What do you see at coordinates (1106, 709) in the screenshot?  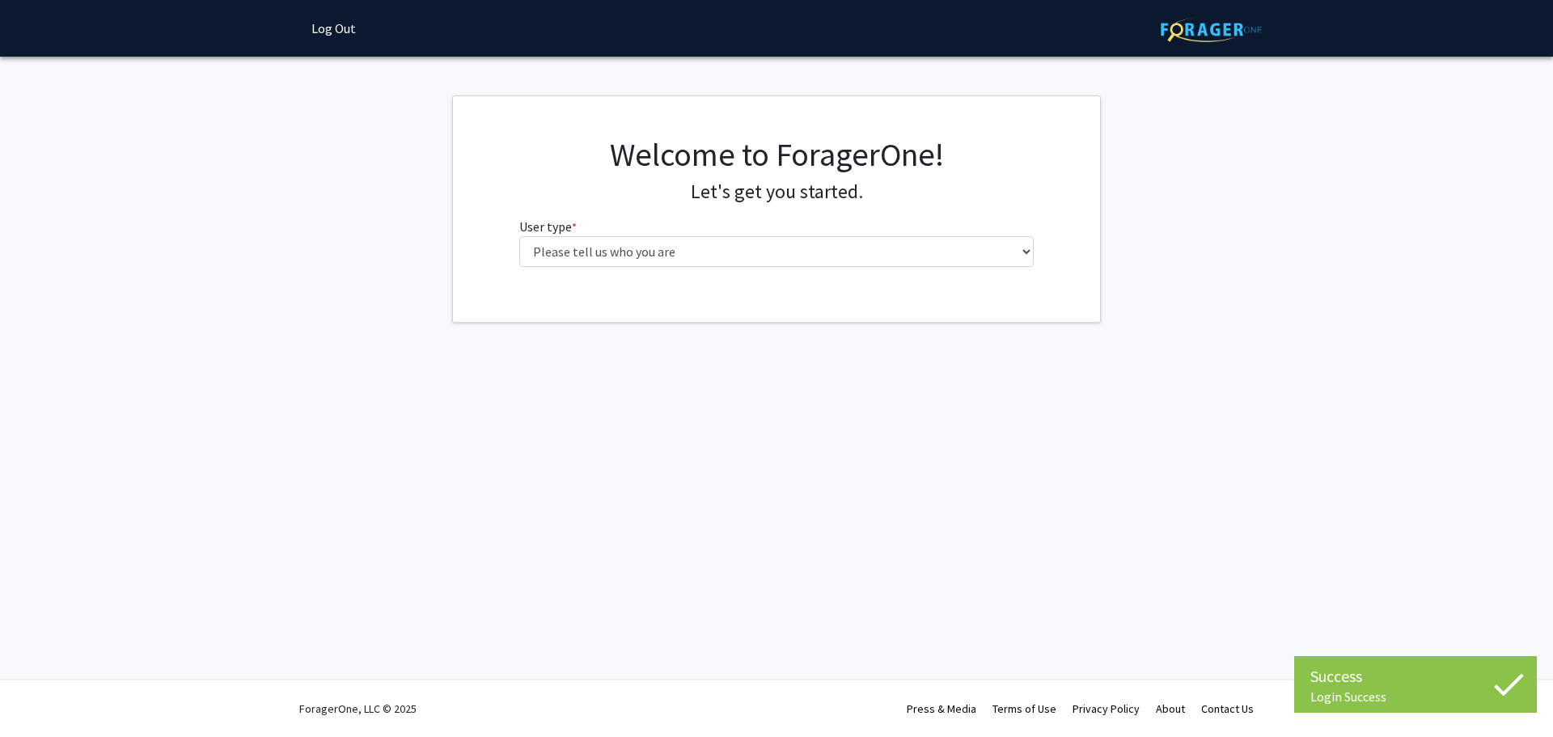 I see `a: Privacy Policy` at bounding box center [1106, 709].